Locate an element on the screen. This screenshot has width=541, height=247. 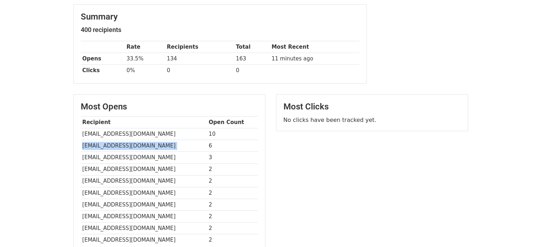
th: Opens is located at coordinates (103, 59).